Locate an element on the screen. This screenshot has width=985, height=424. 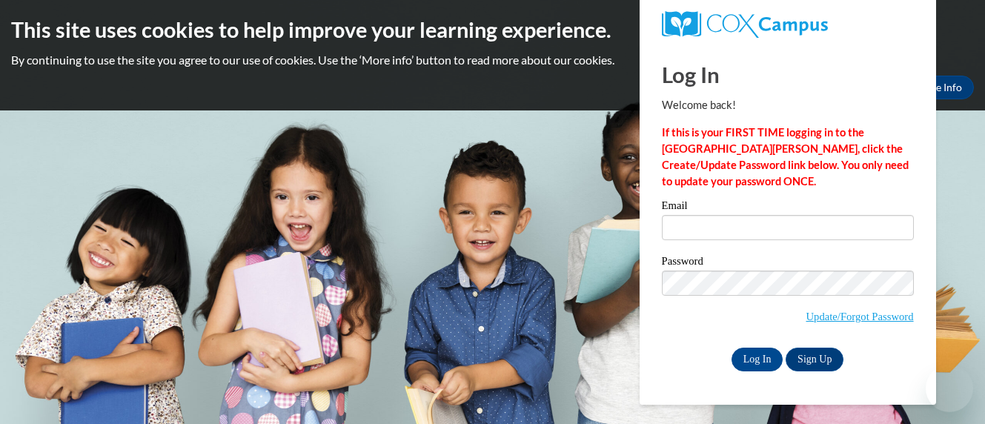
a: Sign Up is located at coordinates (815, 360).